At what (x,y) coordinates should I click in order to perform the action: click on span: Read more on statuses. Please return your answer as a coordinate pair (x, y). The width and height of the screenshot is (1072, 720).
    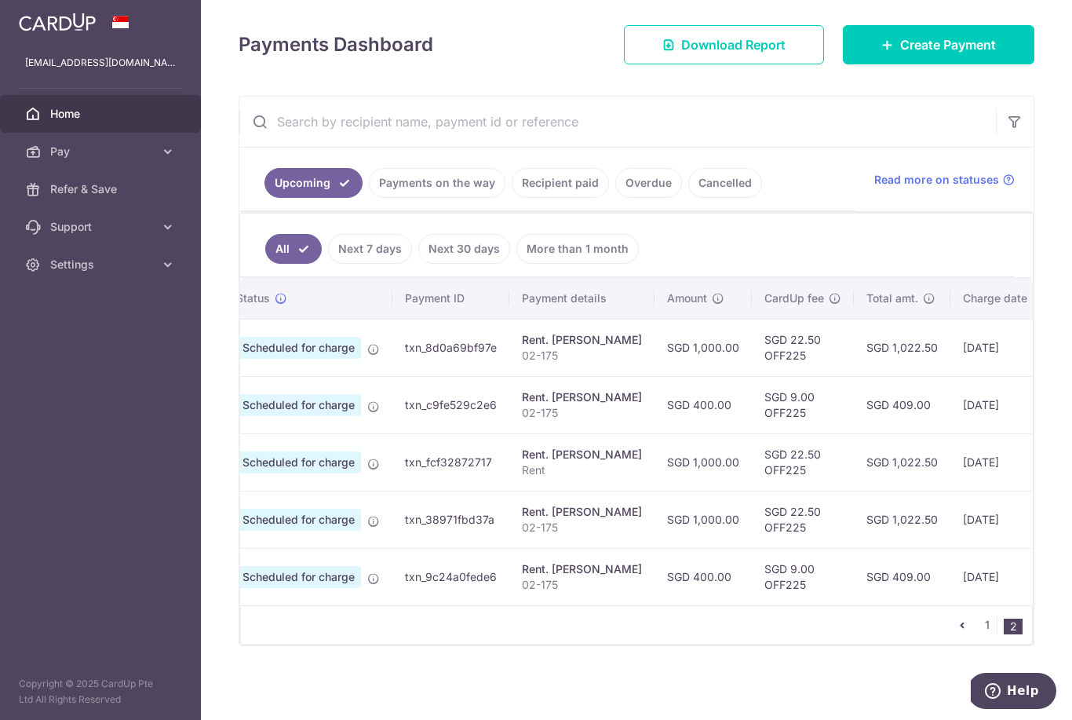
    Looking at the image, I should click on (936, 180).